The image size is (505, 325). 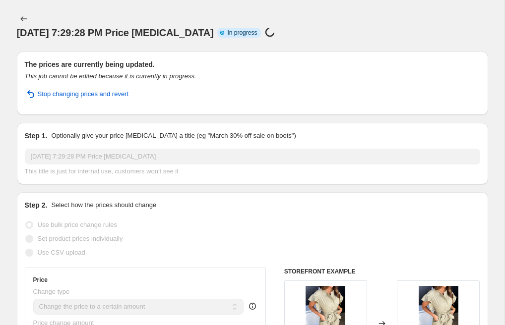 What do you see at coordinates (40, 280) in the screenshot?
I see `h3: Price` at bounding box center [40, 280].